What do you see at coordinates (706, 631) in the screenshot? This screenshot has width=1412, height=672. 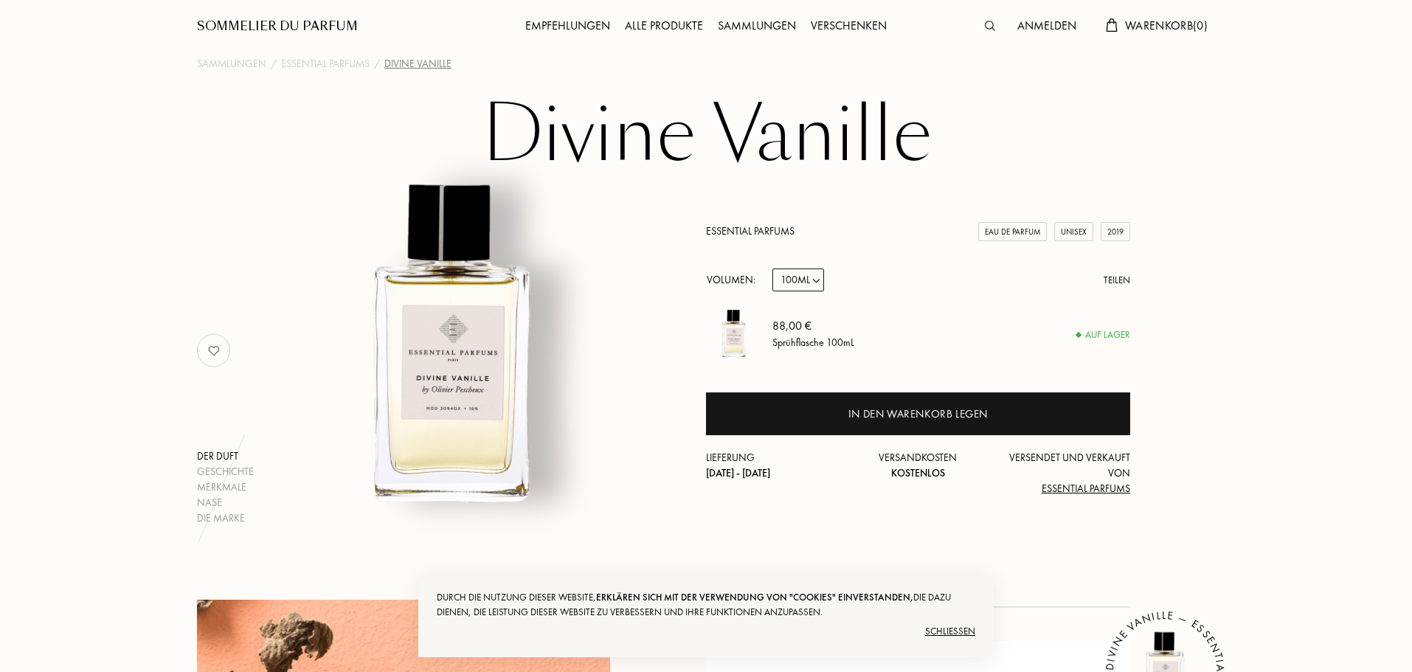 I see `div: Schließen` at bounding box center [706, 631].